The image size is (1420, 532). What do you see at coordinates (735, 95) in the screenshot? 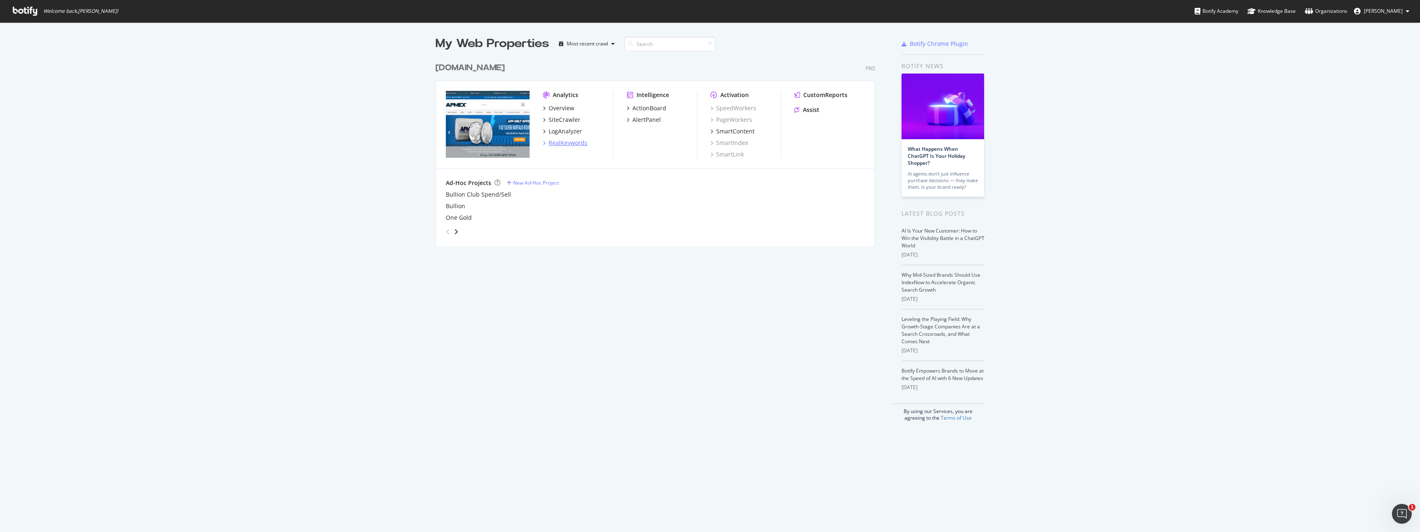
I see `div: Activation` at bounding box center [735, 95].